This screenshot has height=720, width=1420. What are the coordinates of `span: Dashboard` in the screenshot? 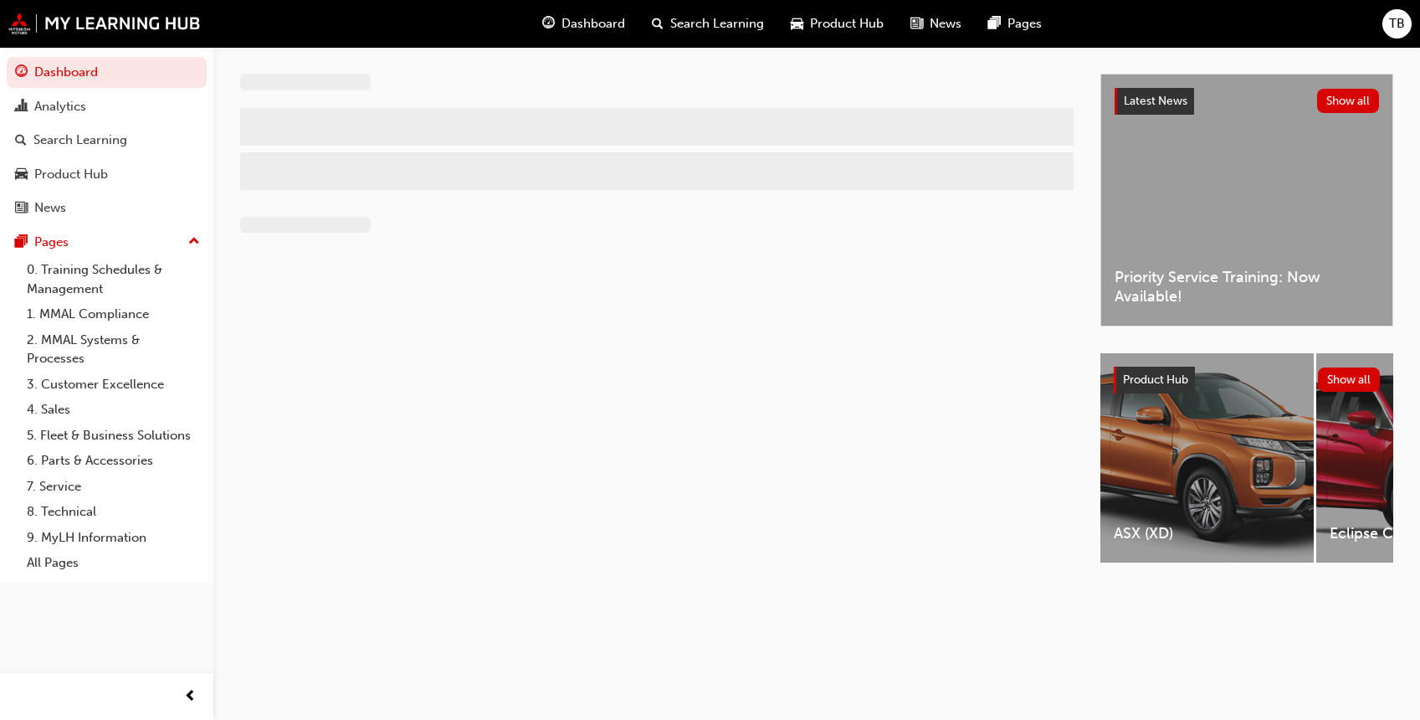 It's located at (593, 23).